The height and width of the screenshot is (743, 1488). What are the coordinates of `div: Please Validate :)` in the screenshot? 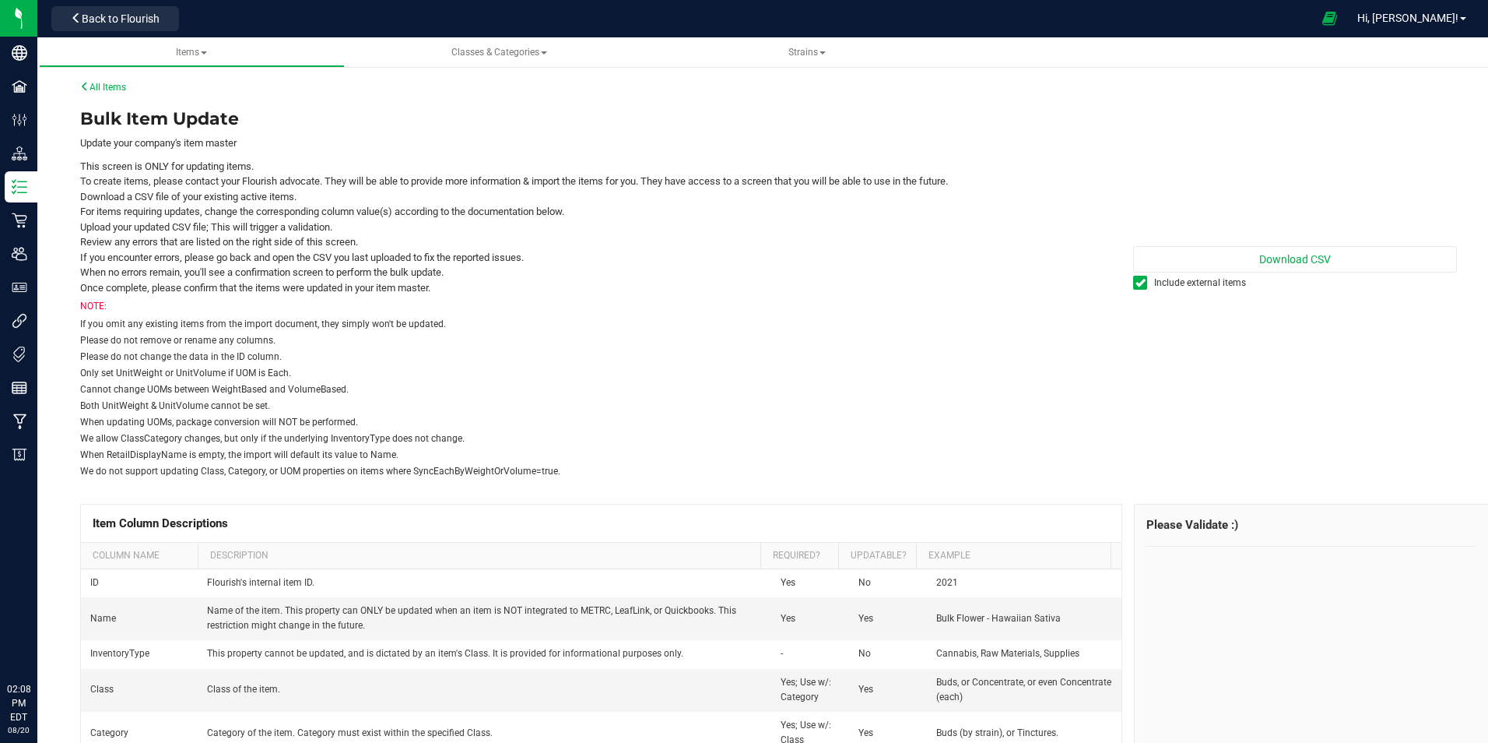 It's located at (1312, 525).